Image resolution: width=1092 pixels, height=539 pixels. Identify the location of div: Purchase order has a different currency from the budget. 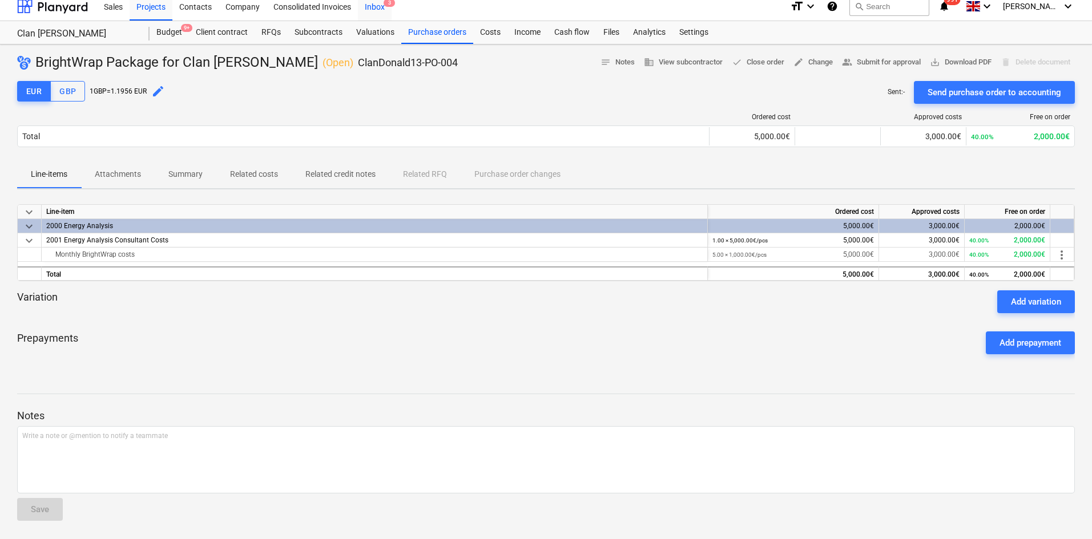
(24, 63).